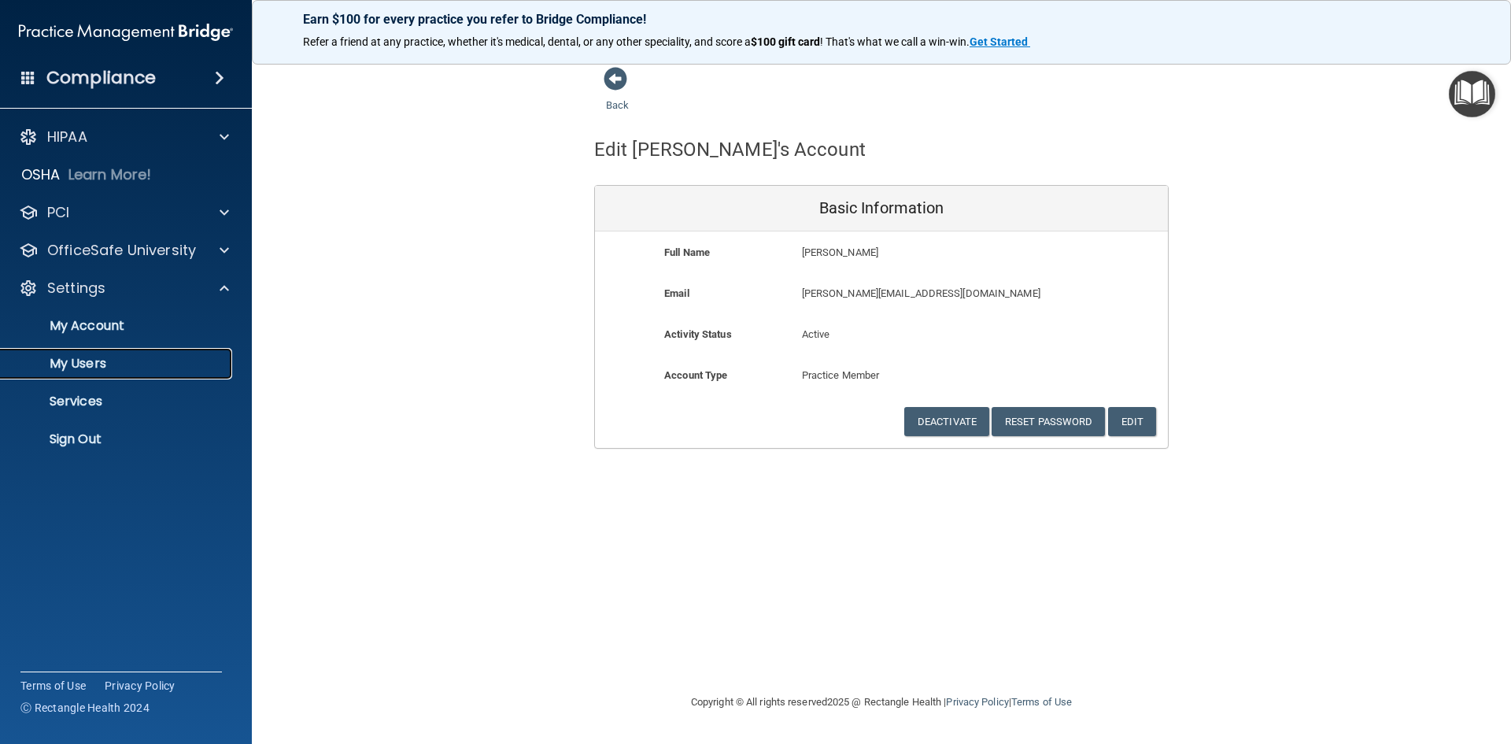 Image resolution: width=1511 pixels, height=744 pixels. What do you see at coordinates (117, 439) in the screenshot?
I see `p: Sign Out` at bounding box center [117, 439].